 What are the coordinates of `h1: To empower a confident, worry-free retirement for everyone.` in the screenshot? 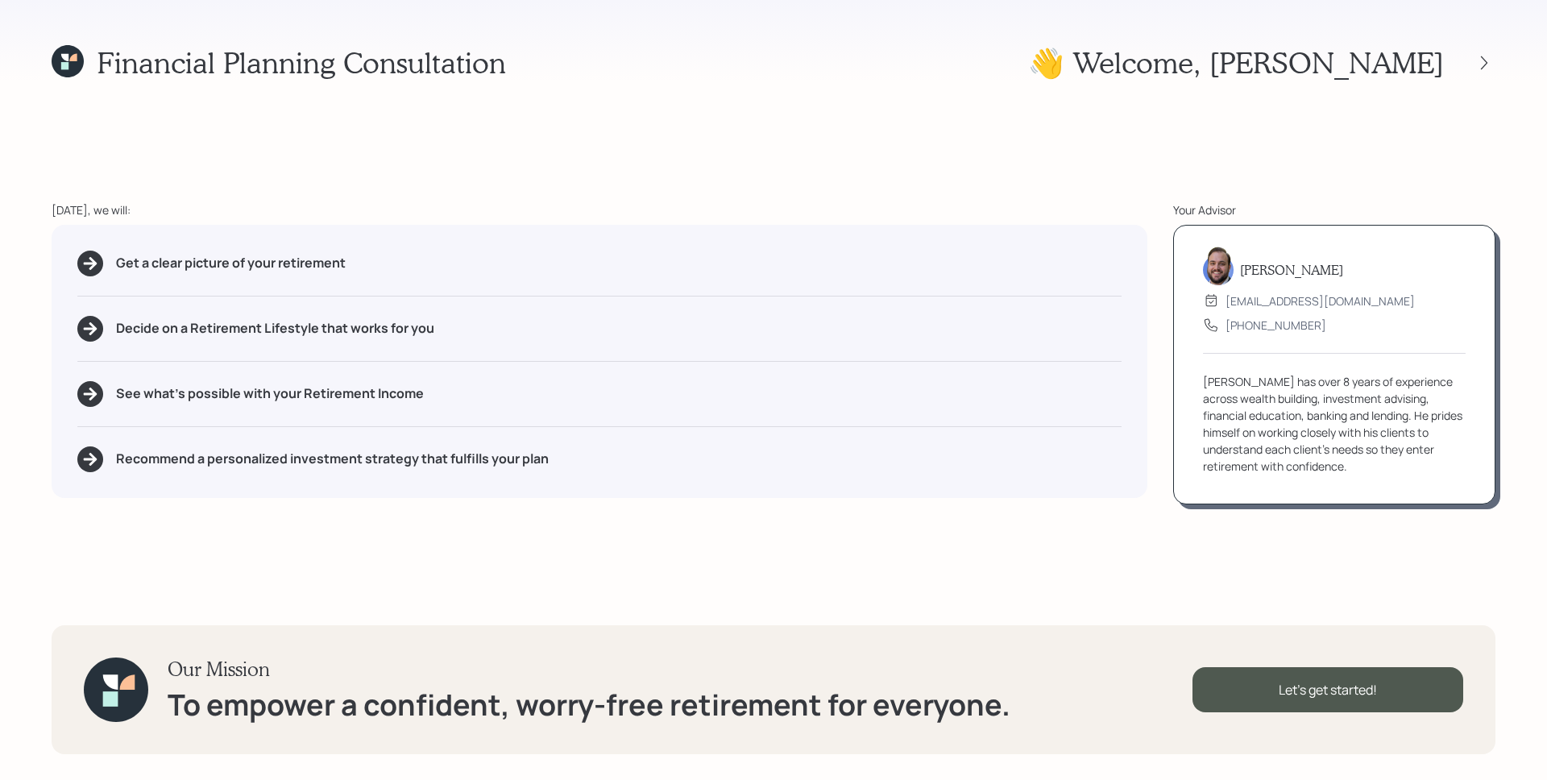 It's located at (589, 704).